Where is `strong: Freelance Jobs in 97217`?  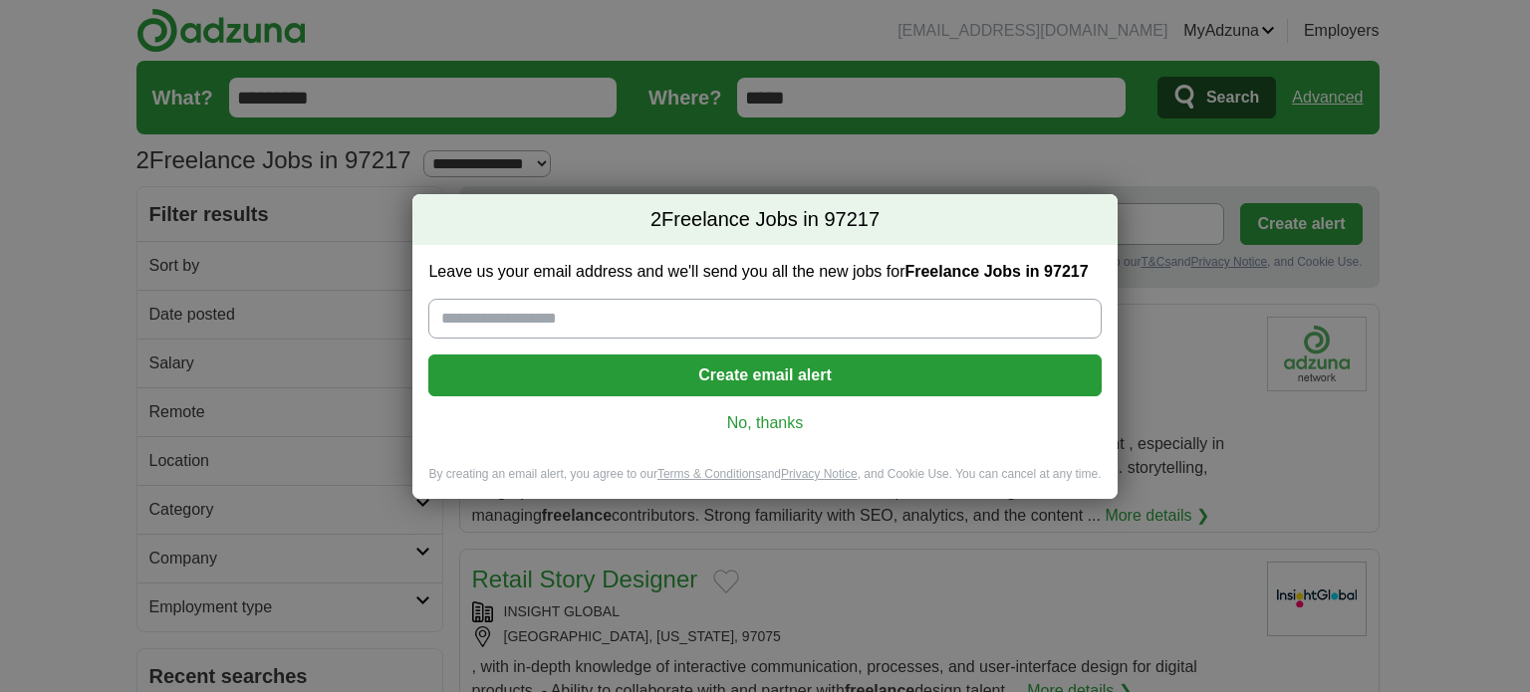
strong: Freelance Jobs in 97217 is located at coordinates (996, 271).